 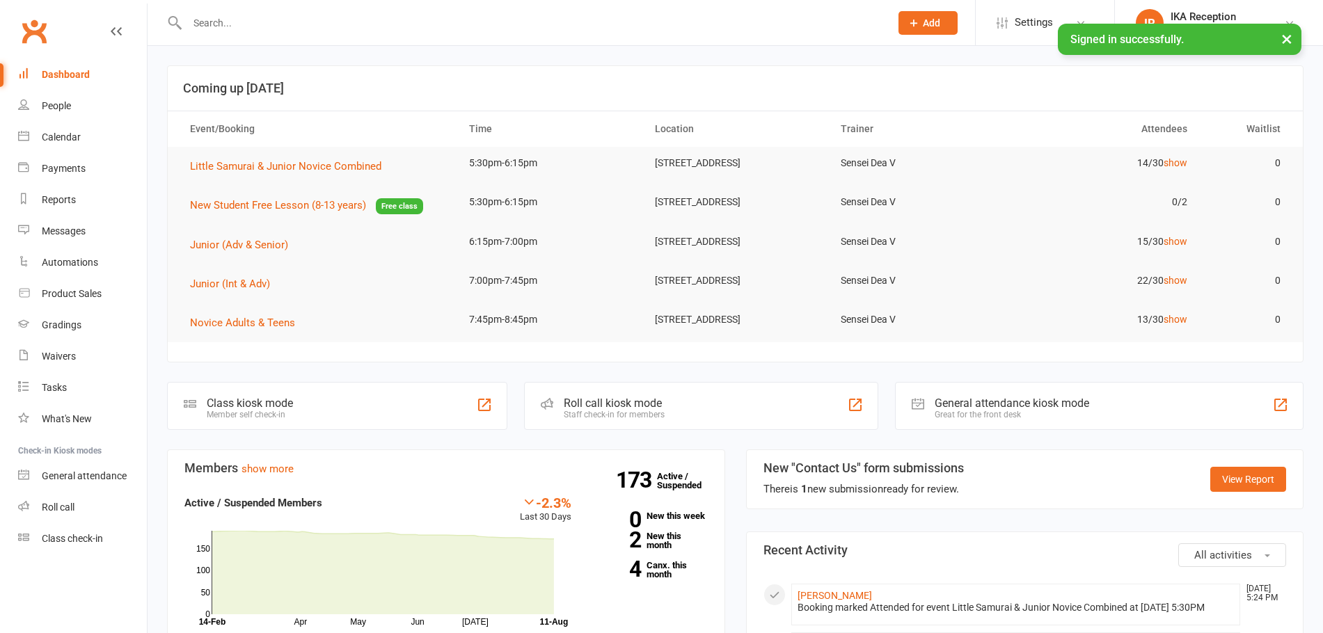 What do you see at coordinates (649, 541) in the screenshot?
I see `a: 2New this month` at bounding box center [649, 541].